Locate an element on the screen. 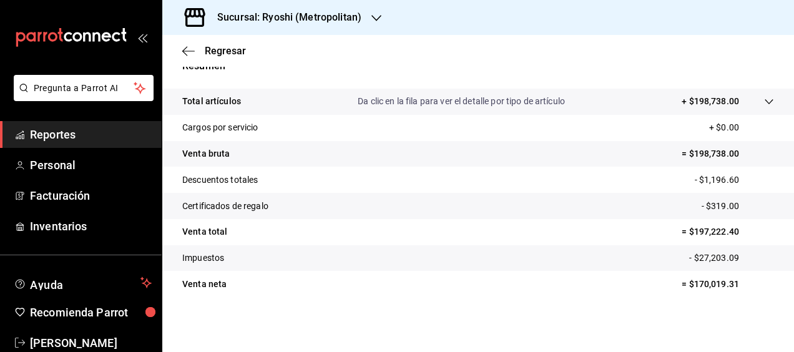  span: Reportes is located at coordinates (90, 134).